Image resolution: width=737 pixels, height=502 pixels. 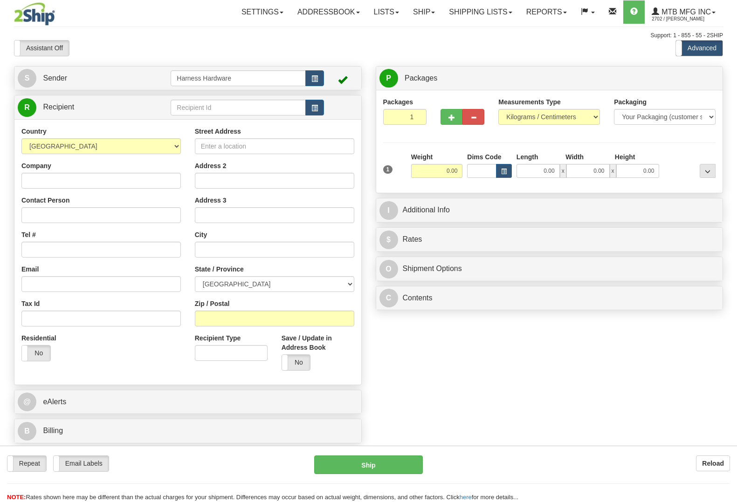 What do you see at coordinates (549, 210) in the screenshot?
I see `a: IAdditional Info` at bounding box center [549, 210].